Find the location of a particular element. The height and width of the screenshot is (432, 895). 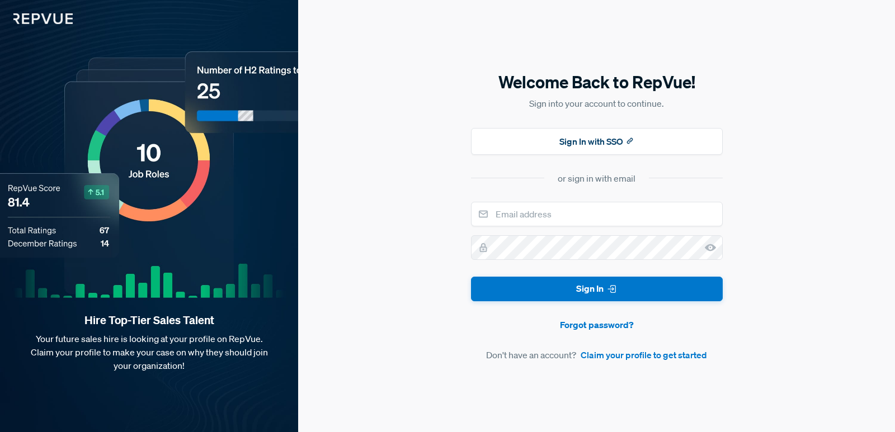

div: or sign in with email is located at coordinates (596, 178).